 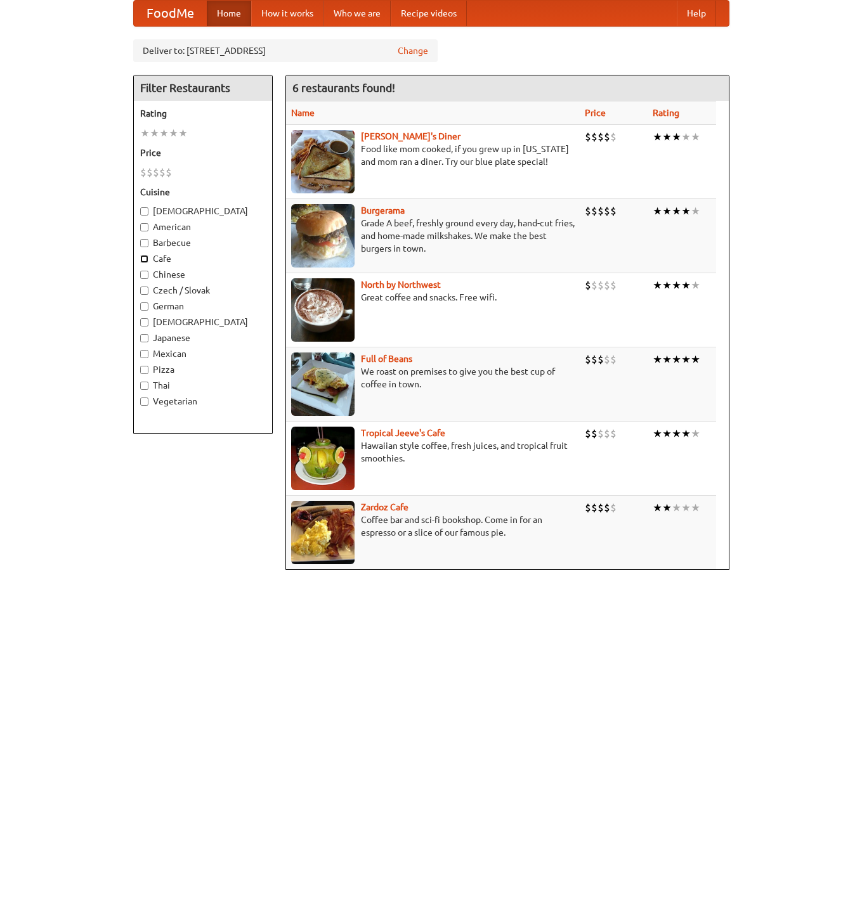 I want to click on input: Cafe, so click(x=144, y=259).